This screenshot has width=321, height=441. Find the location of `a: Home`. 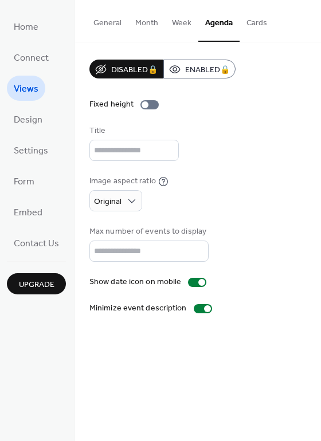

a: Home is located at coordinates (26, 26).